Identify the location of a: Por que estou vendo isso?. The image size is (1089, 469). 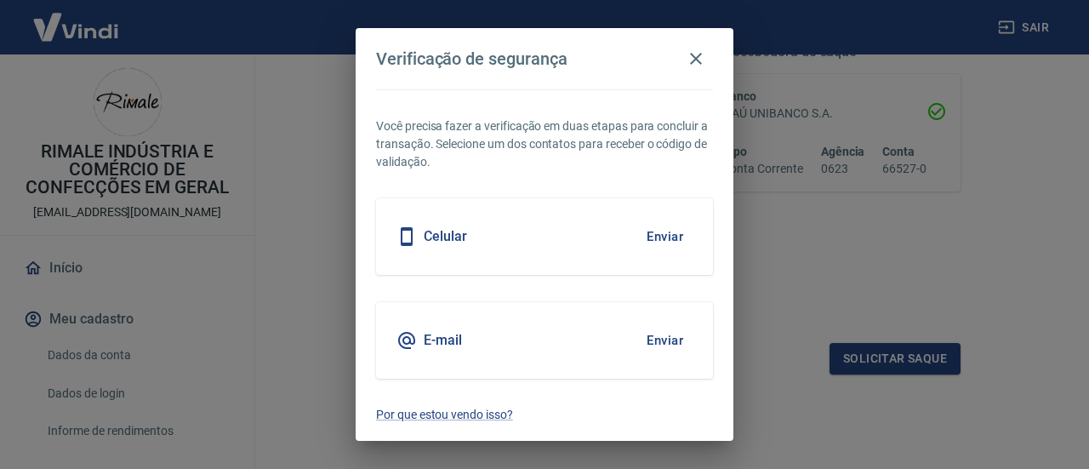
(545, 414).